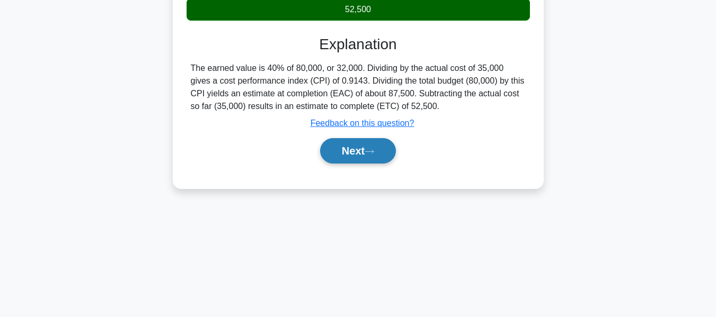  I want to click on button: Next, so click(358, 151).